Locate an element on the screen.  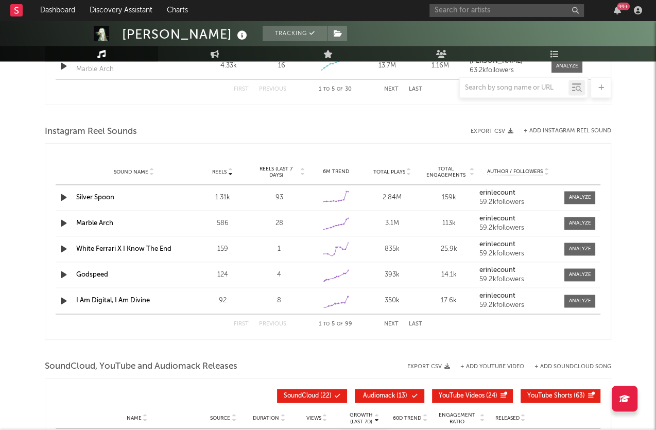
a: Silver Spoon is located at coordinates (95, 197).